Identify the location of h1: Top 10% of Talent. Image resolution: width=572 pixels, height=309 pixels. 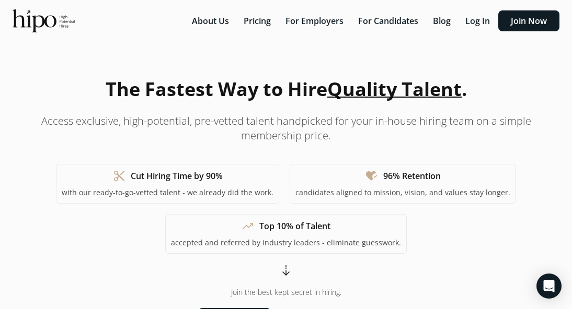
(295, 226).